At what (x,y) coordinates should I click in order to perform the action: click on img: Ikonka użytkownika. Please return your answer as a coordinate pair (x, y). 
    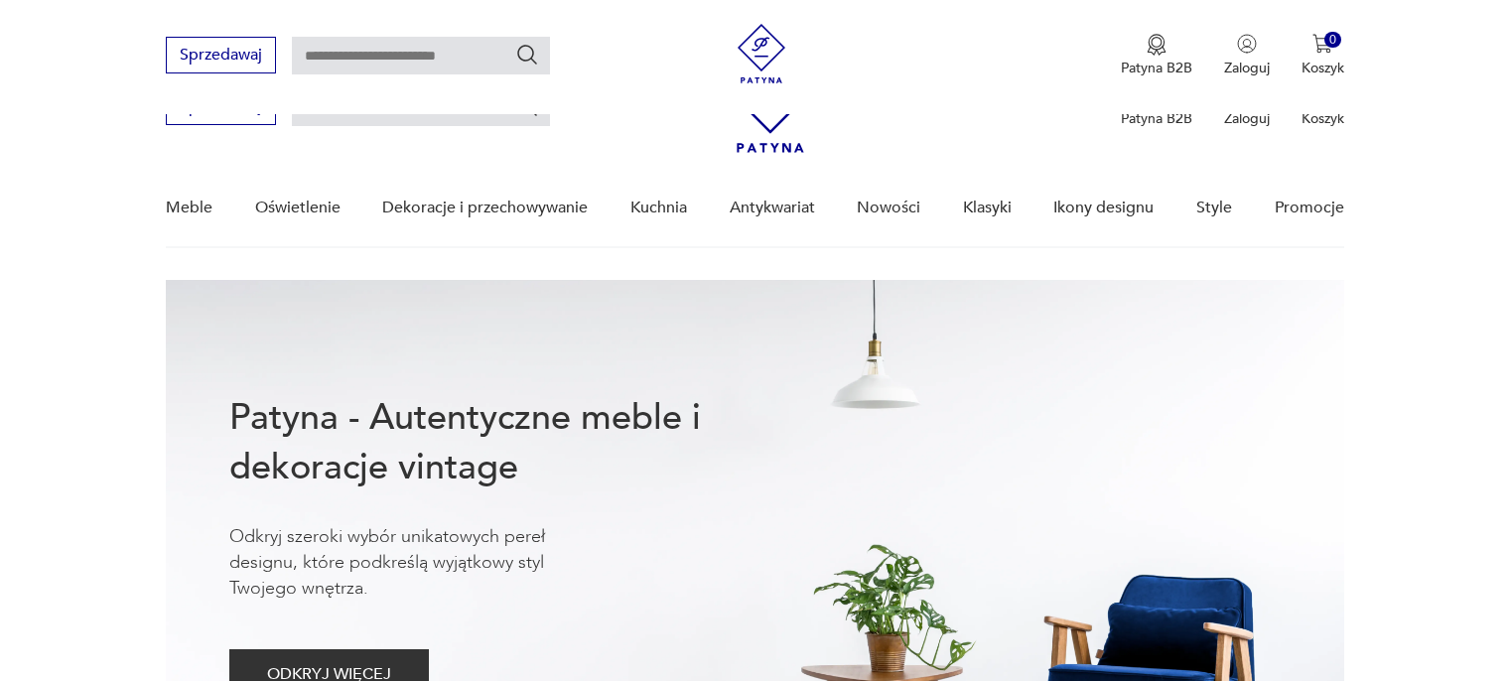
    Looking at the image, I should click on (1247, 44).